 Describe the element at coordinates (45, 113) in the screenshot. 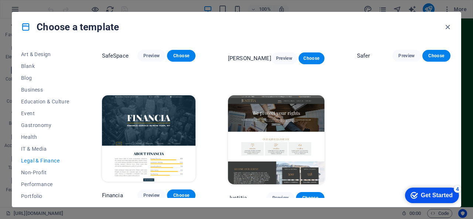

I see `span: Event` at that location.